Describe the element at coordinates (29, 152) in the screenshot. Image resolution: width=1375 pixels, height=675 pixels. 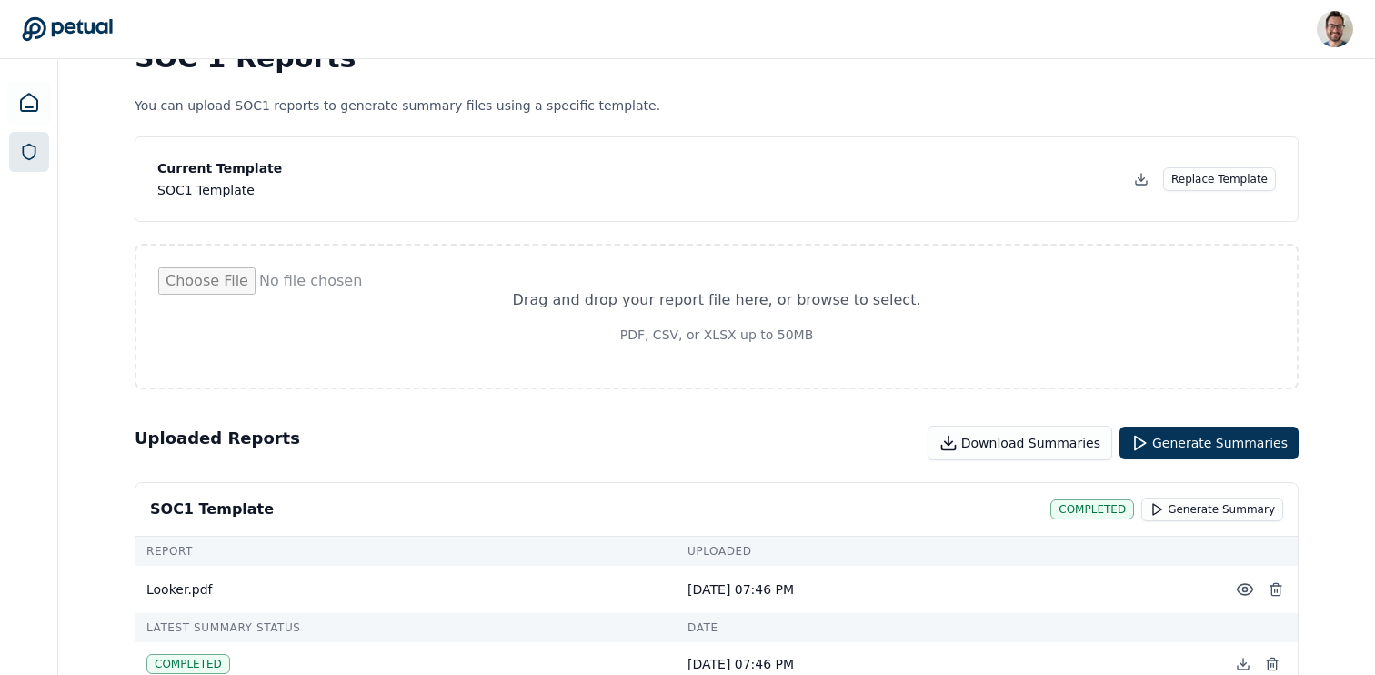
I see `a: SOC` at that location.